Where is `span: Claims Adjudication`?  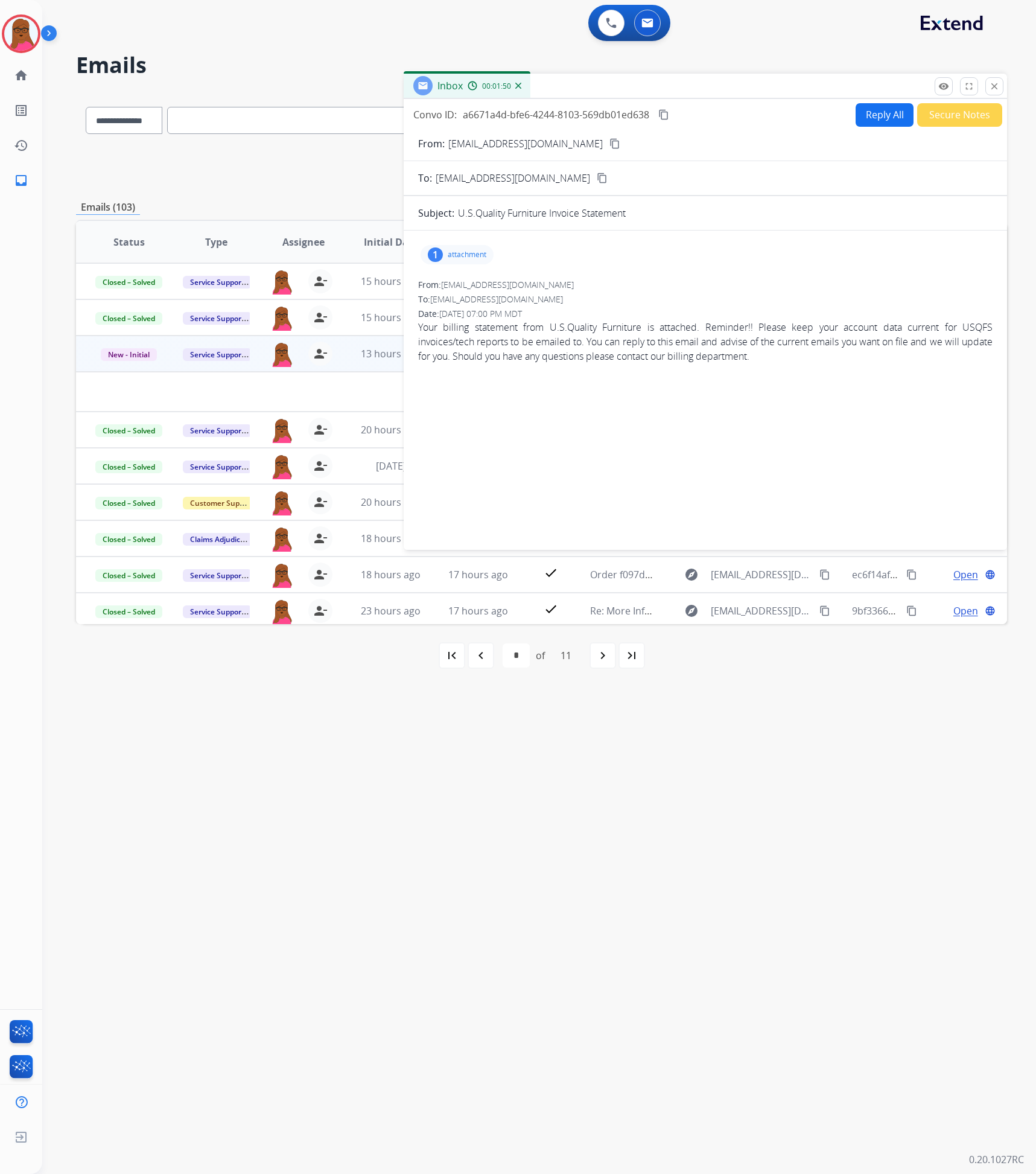 span: Claims Adjudication is located at coordinates (224, 539).